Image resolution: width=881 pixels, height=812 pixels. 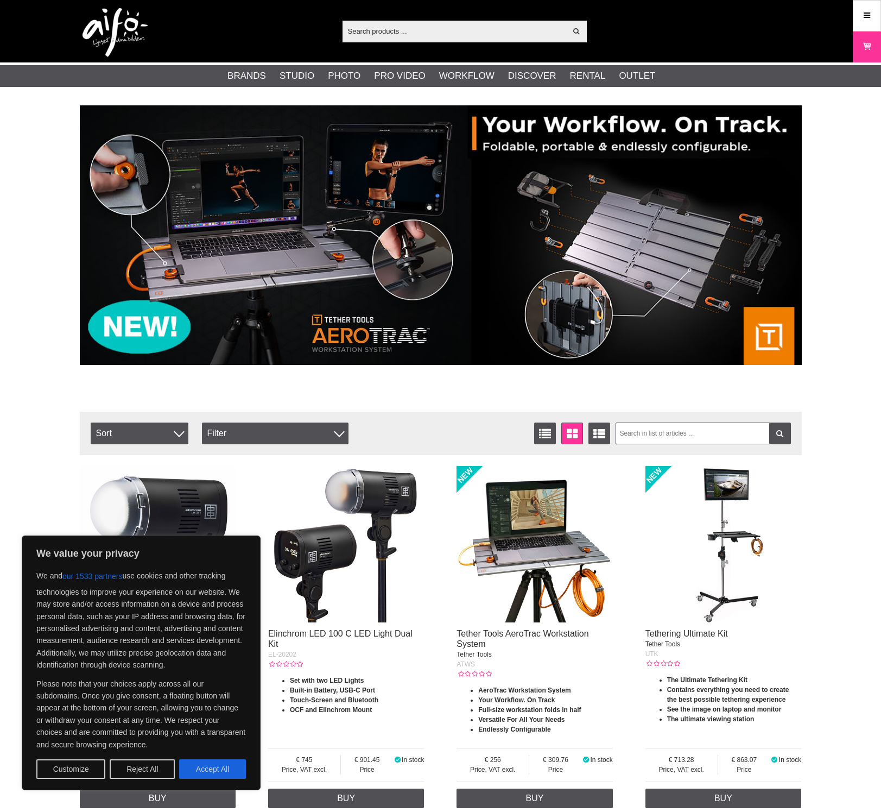 What do you see at coordinates (545, 433) in the screenshot?
I see `a: List` at bounding box center [545, 433].